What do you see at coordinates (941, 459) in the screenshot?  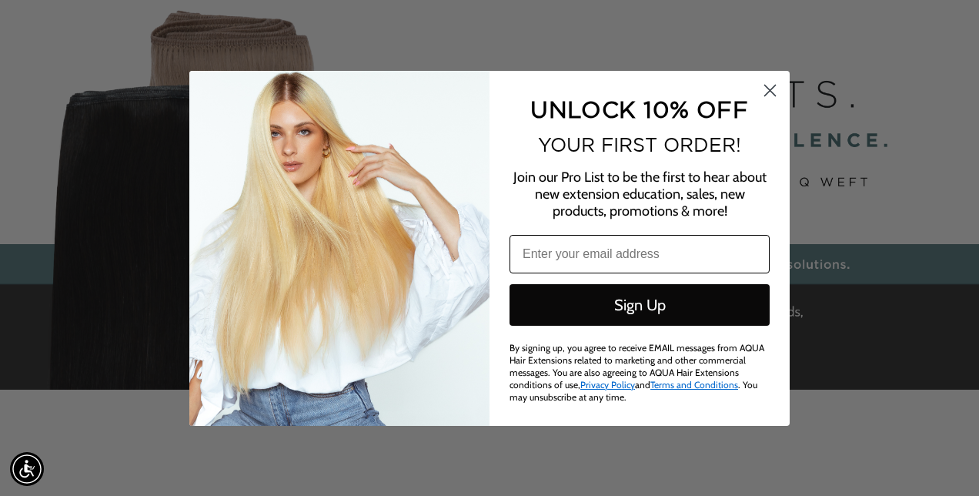 I see `div: Chat Widget` at bounding box center [941, 459].